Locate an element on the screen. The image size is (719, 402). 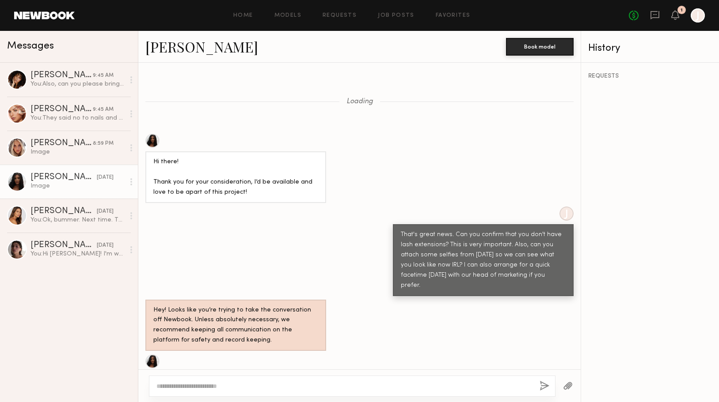
div: You: Also, can you please bring a few swimsuits and cover ups if you have? We will have some here... is located at coordinates (77, 84).